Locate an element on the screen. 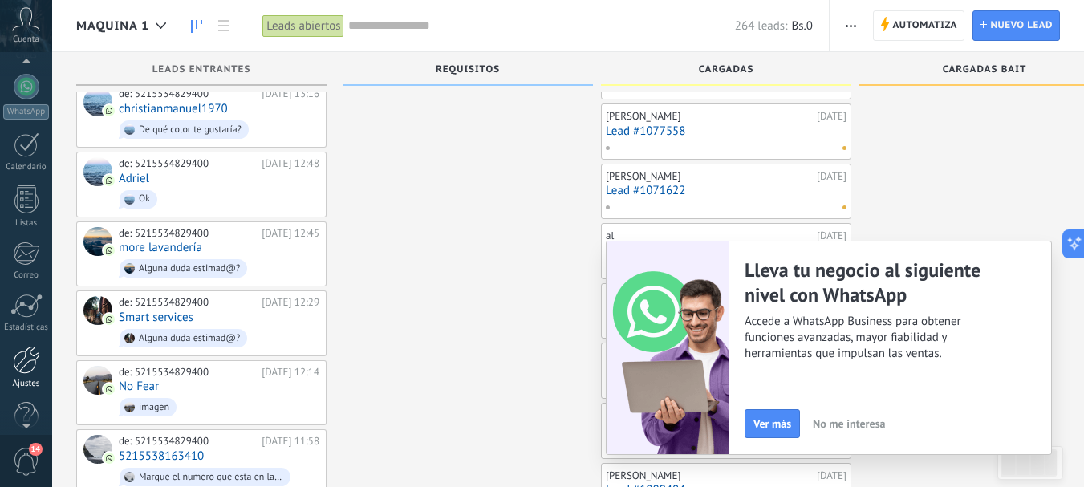 The width and height of the screenshot is (1084, 487). div: CARGADAS is located at coordinates (726, 71).